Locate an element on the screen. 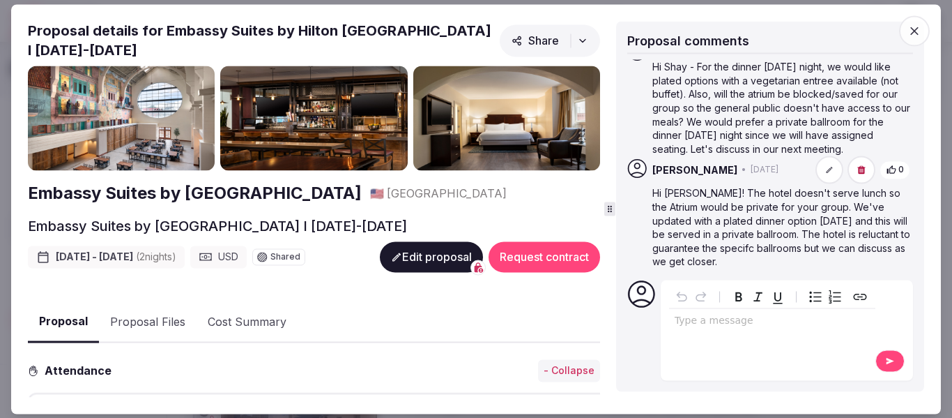  h3: Attendance is located at coordinates (81, 370).